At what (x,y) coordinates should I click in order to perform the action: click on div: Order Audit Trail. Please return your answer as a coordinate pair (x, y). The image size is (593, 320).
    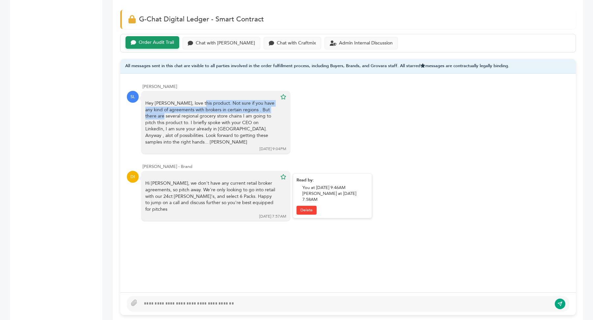
    Looking at the image, I should click on (156, 42).